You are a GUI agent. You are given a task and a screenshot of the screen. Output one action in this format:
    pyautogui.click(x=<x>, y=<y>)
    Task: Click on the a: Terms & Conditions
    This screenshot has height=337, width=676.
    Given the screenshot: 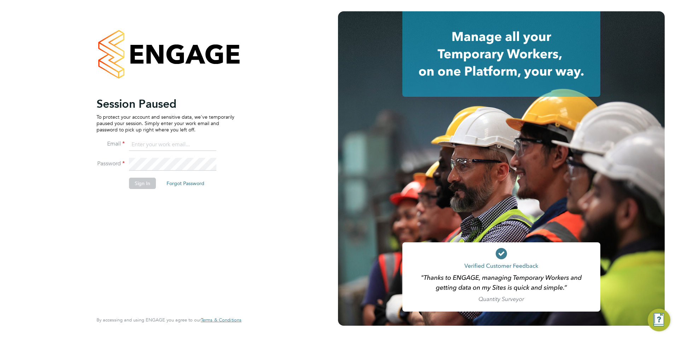 What is the action you would take?
    pyautogui.click(x=221, y=320)
    